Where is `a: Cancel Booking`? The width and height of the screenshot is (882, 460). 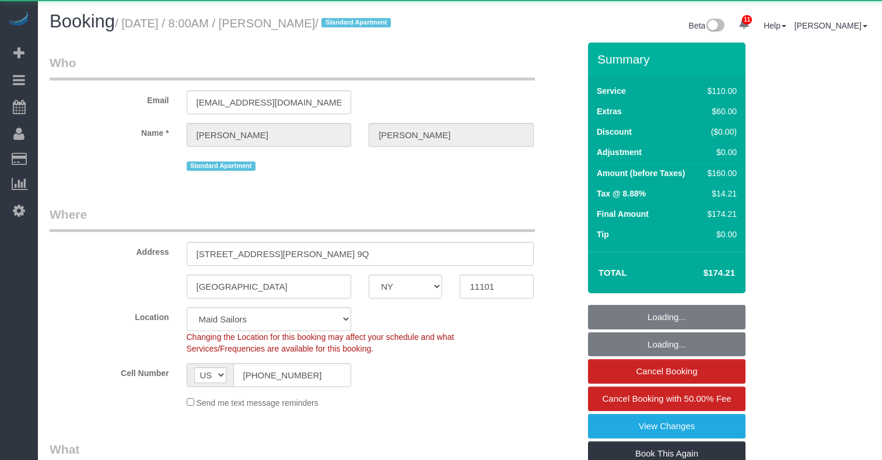 a: Cancel Booking is located at coordinates (667, 372).